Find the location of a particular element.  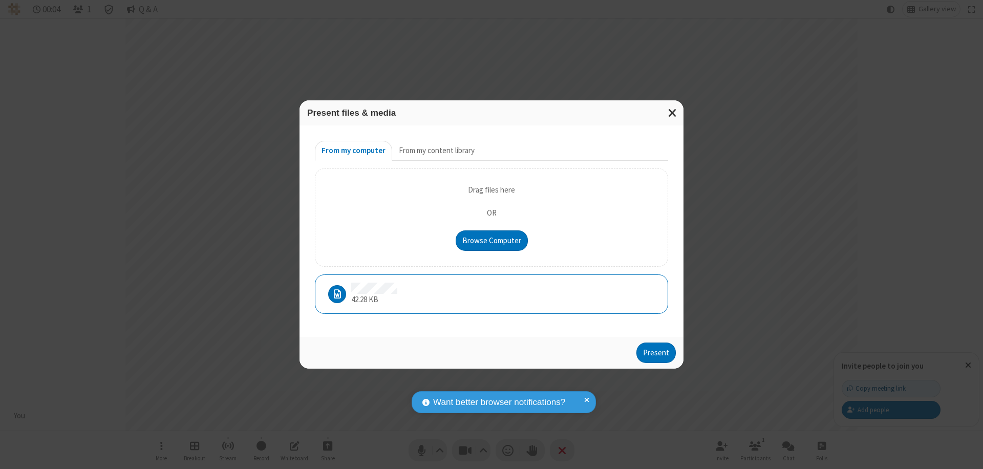

button: From my content library is located at coordinates (437, 151).